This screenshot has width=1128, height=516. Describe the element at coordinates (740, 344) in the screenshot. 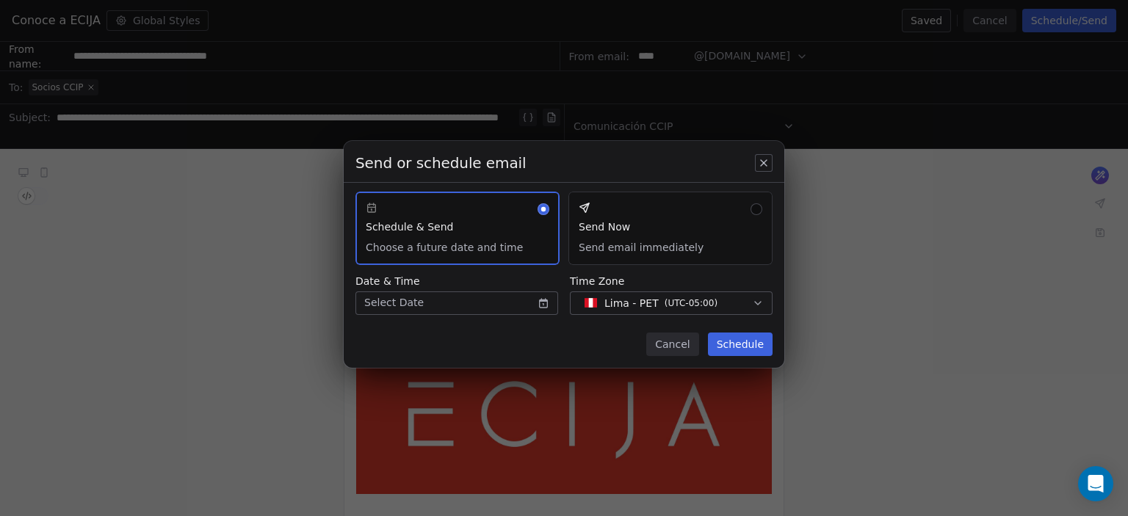

I see `button: Schedule` at that location.